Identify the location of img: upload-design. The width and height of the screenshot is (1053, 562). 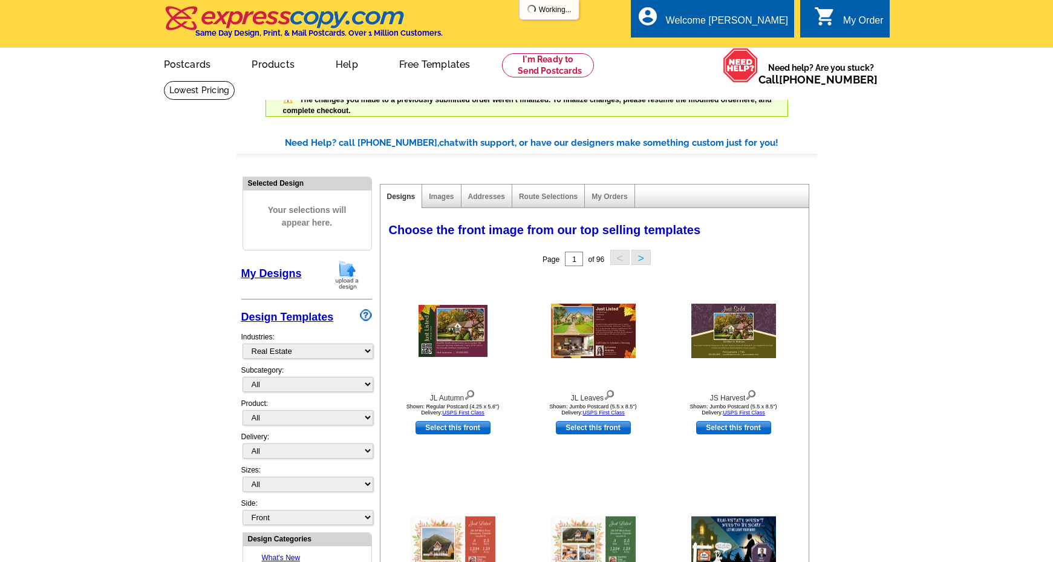
(347, 275).